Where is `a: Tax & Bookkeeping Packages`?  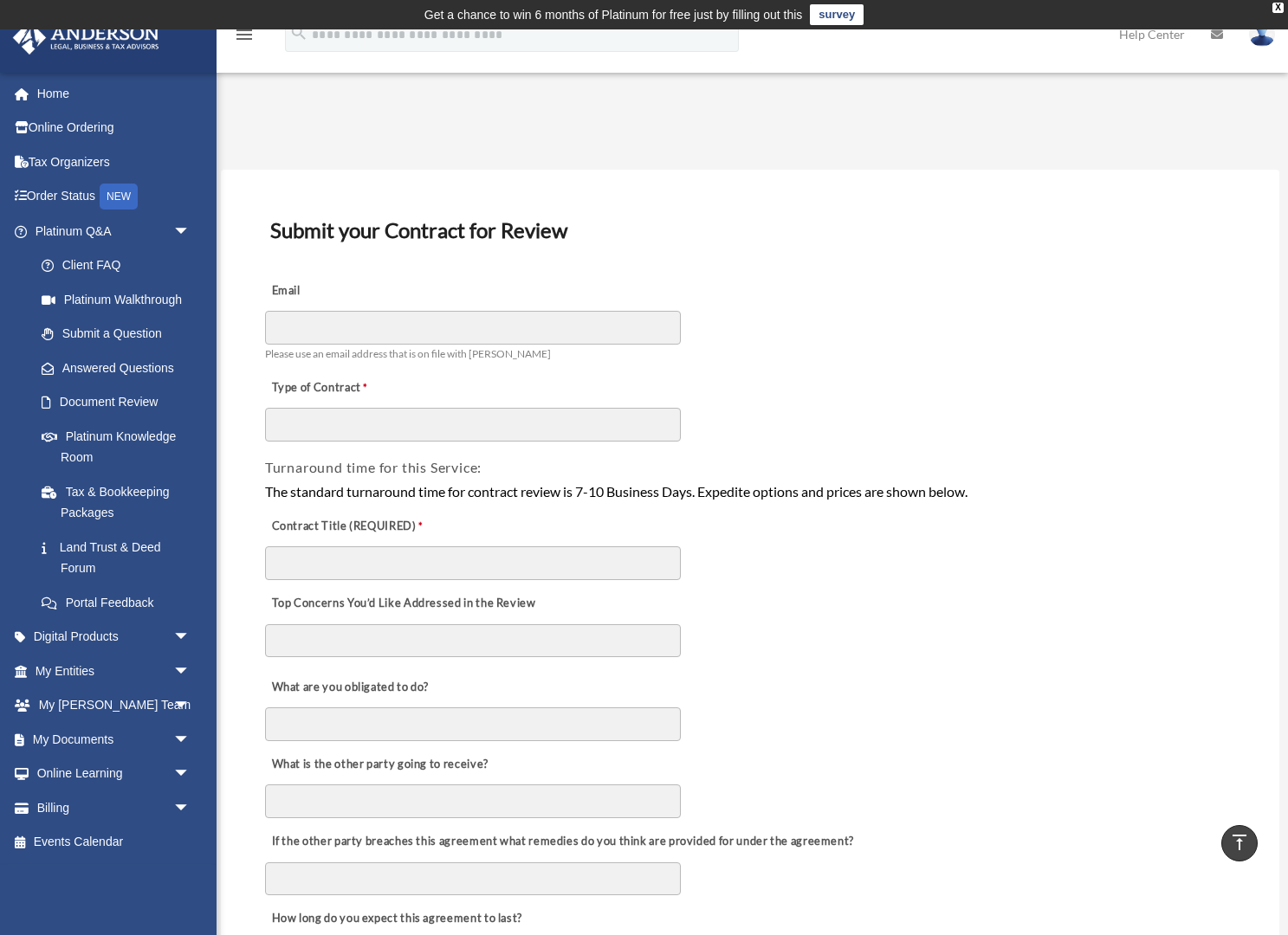
a: Tax & Bookkeeping Packages is located at coordinates (121, 502).